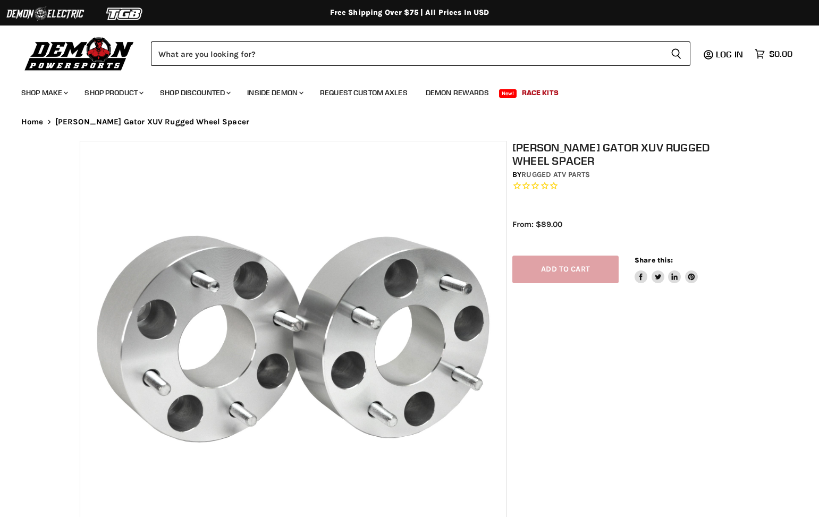 The height and width of the screenshot is (517, 819). What do you see at coordinates (406, 54) in the screenshot?
I see `input: Search` at bounding box center [406, 54].